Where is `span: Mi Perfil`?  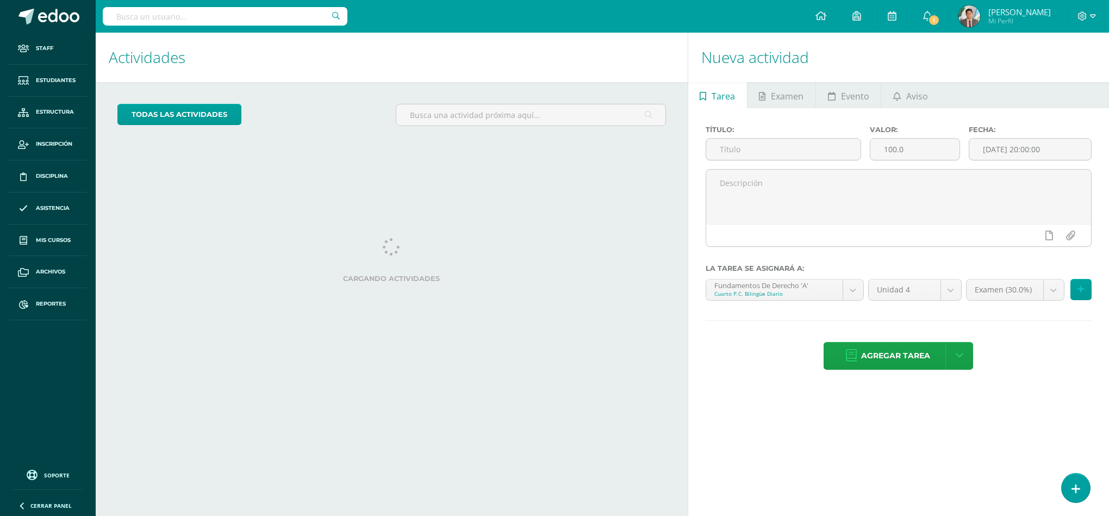 span: Mi Perfil is located at coordinates (1019, 21).